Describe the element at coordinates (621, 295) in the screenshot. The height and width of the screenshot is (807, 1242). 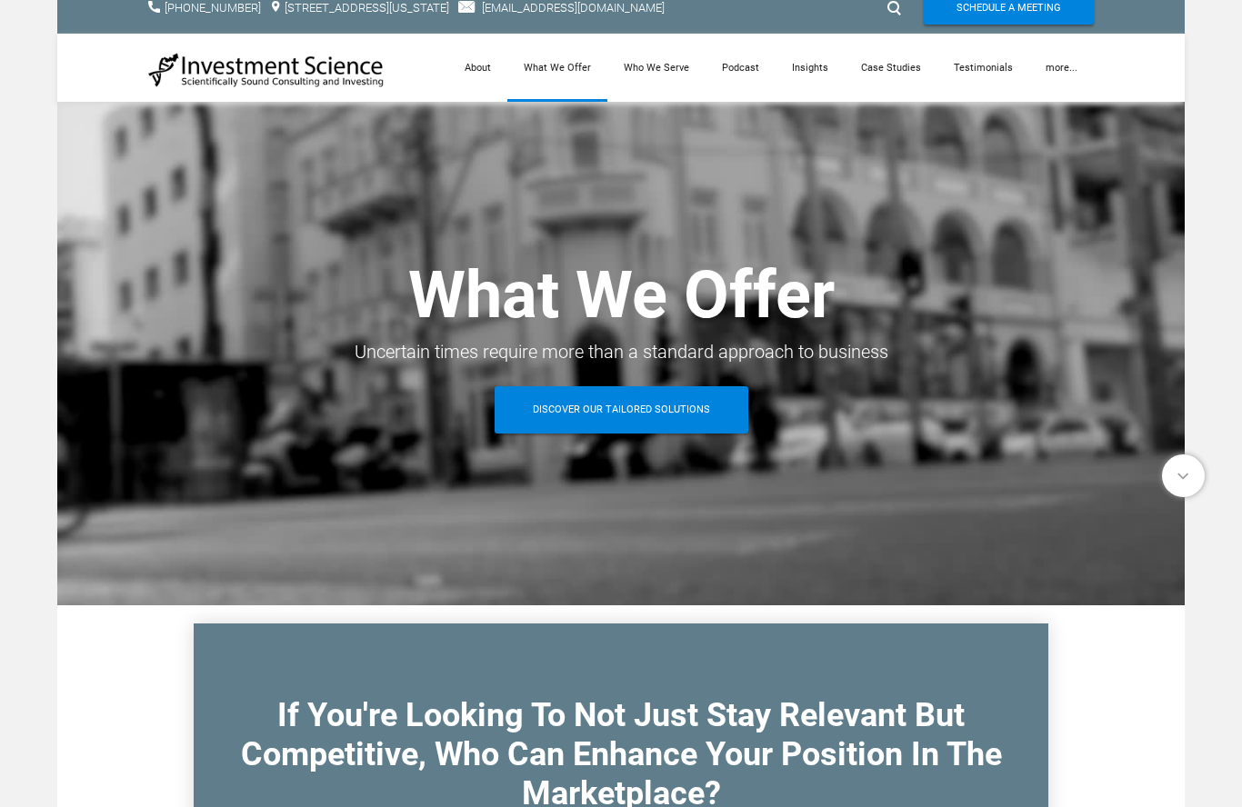
I see `strong: What We Offer` at that location.